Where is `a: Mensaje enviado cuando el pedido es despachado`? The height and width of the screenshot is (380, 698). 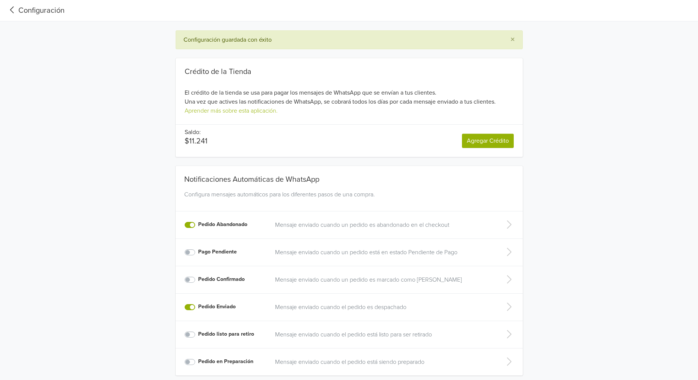 a: Mensaje enviado cuando el pedido es despachado is located at coordinates (383, 307).